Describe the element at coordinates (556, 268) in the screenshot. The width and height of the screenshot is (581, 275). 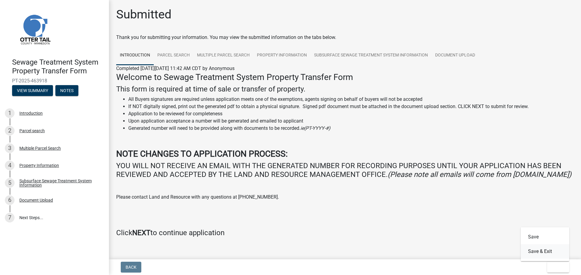
I see `span: Exit` at that location.